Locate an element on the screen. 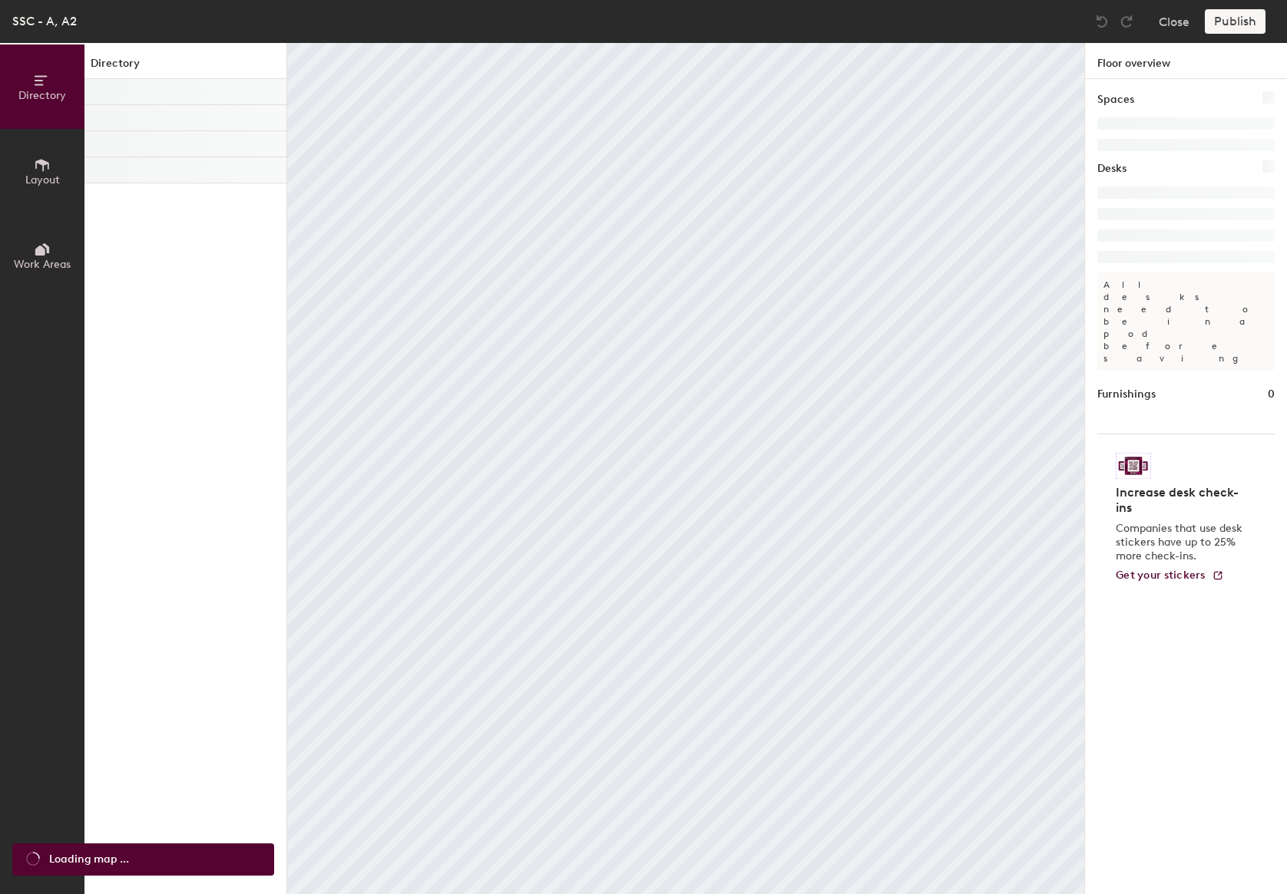 The height and width of the screenshot is (894, 1287). img: Sticker logo is located at coordinates (1133, 466).